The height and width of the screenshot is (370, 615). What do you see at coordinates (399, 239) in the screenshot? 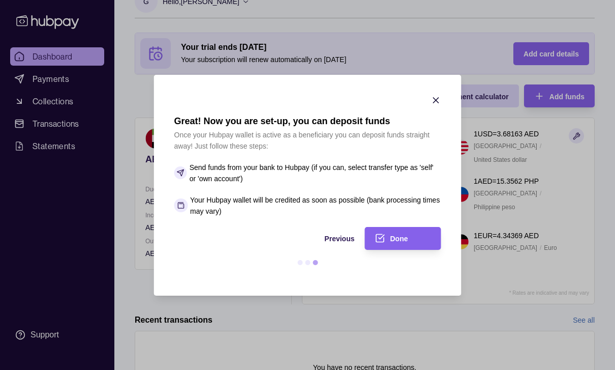
I see `span: Done` at bounding box center [399, 239].